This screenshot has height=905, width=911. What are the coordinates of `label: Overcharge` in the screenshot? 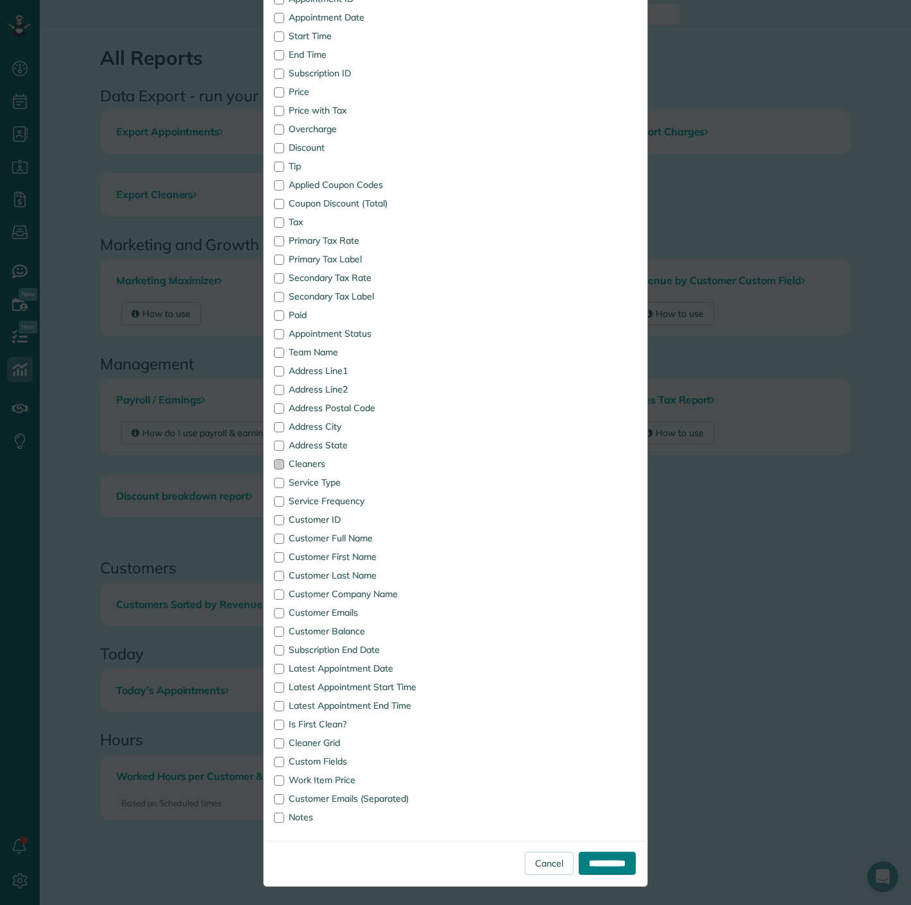 It's located at (360, 129).